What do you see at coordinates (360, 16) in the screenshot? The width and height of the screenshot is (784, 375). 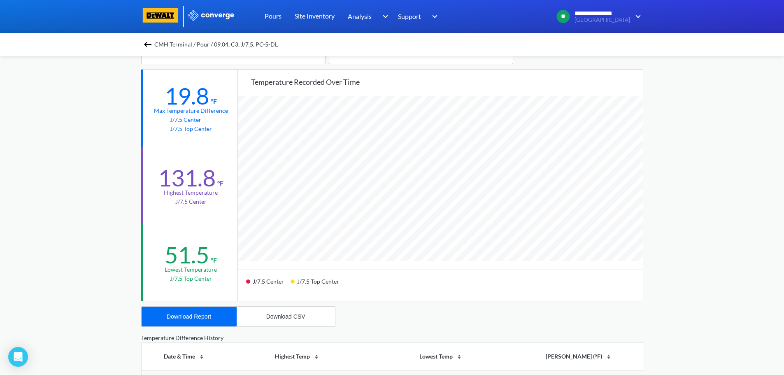 I see `span: Analysis` at bounding box center [360, 16].